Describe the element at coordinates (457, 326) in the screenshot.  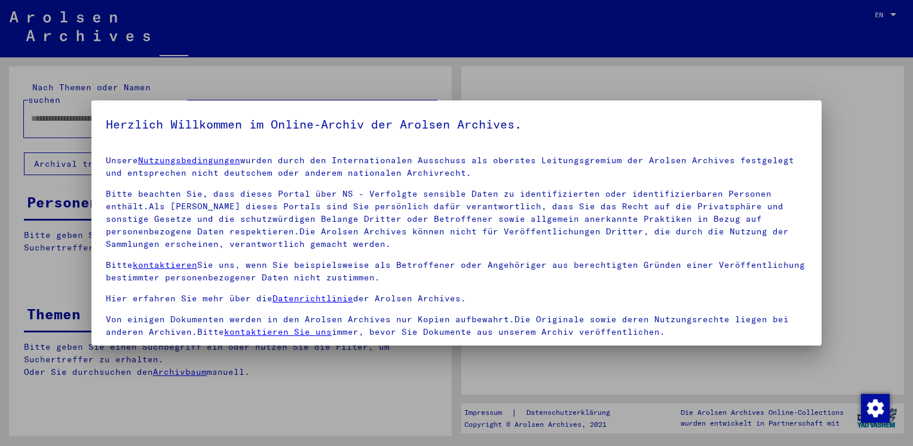
I see `p: Von einigen Dokumenten werden in den Arolsen Archives nur Kopien aufbewahrt.Die Originale sowie d...` at that location.